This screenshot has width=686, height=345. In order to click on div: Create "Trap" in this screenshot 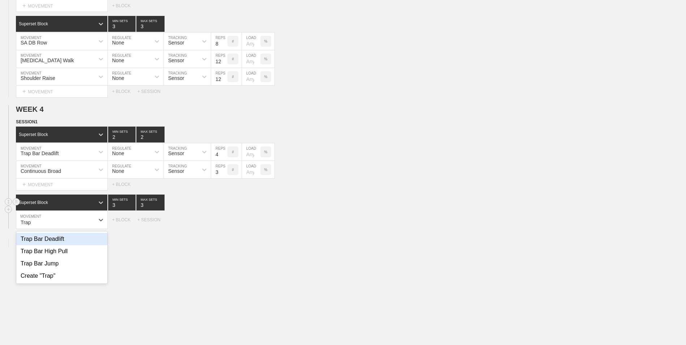, I will do `click(62, 276)`.